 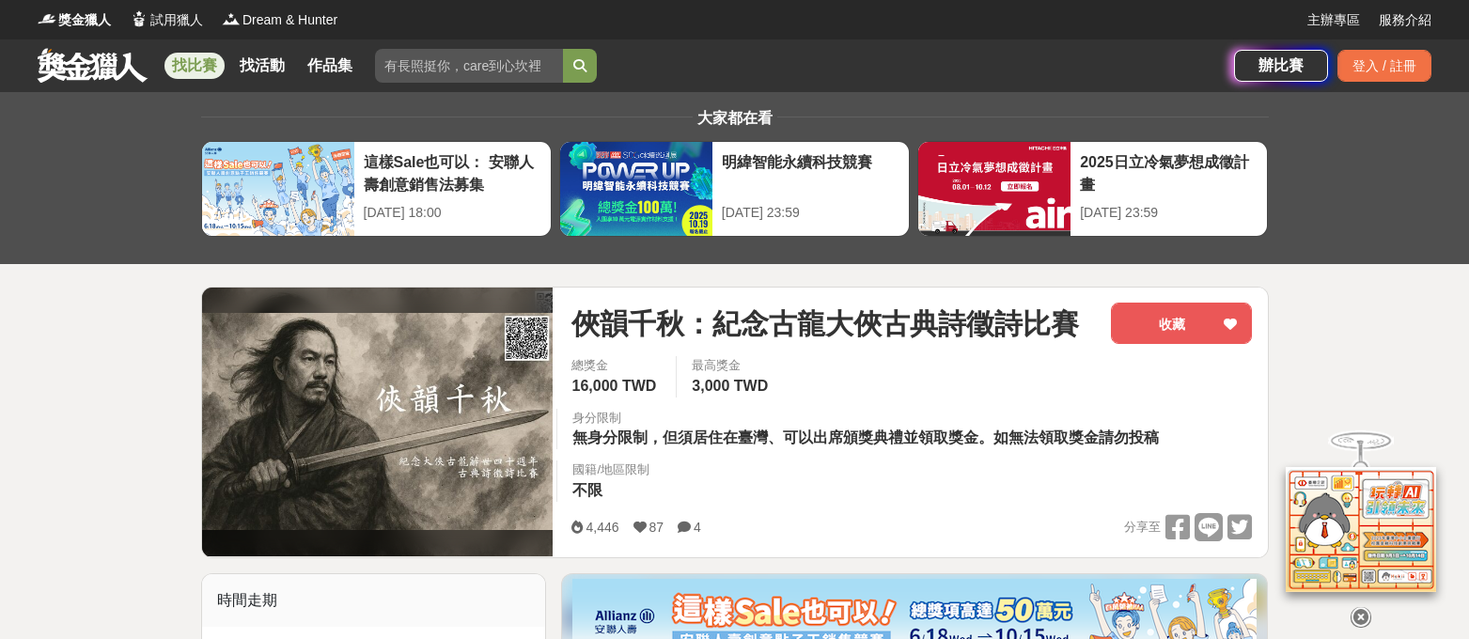 What do you see at coordinates (657, 527) in the screenshot?
I see `span: 87` at bounding box center [657, 527].